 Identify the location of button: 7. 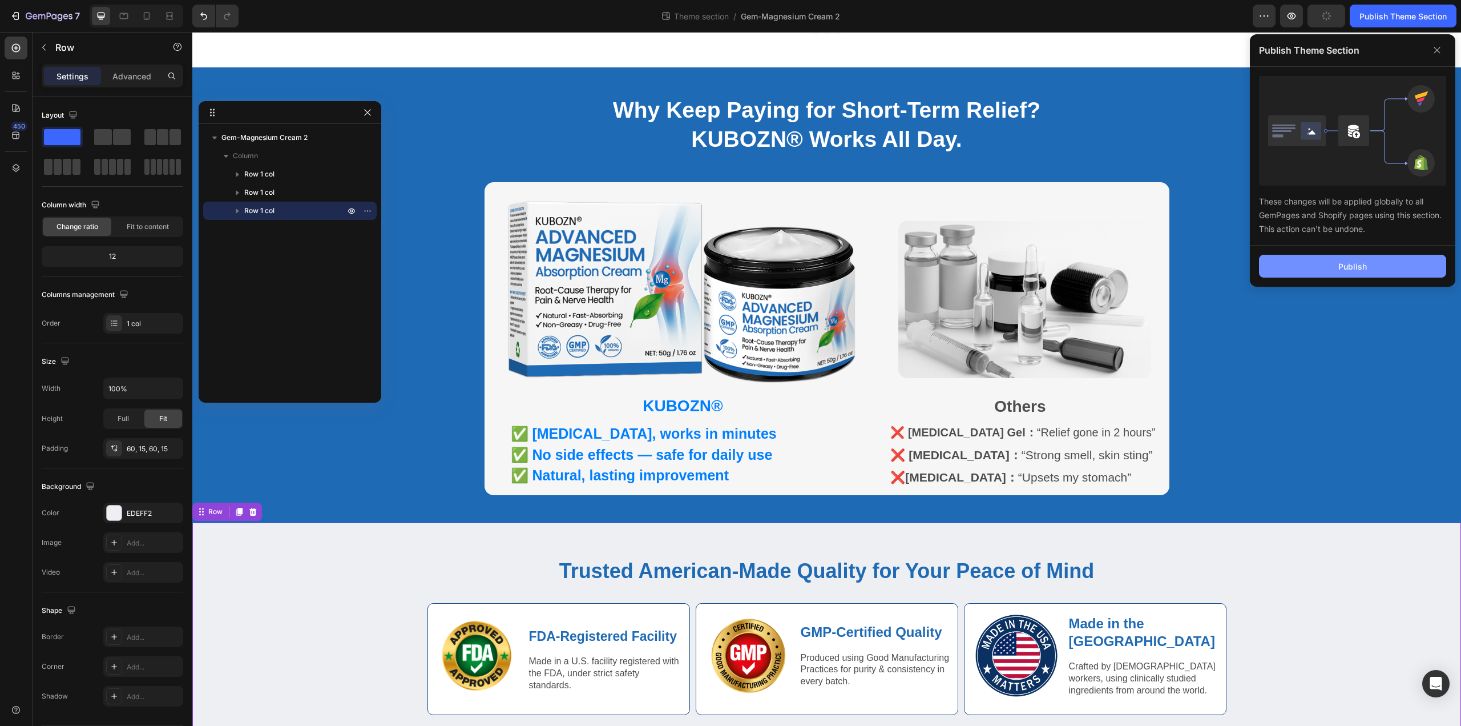
(45, 16).